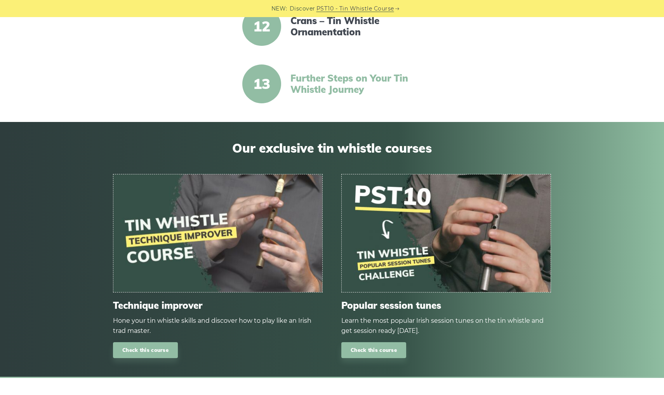 The width and height of the screenshot is (664, 395). What do you see at coordinates (279, 9) in the screenshot?
I see `span: NEW:` at bounding box center [279, 9].